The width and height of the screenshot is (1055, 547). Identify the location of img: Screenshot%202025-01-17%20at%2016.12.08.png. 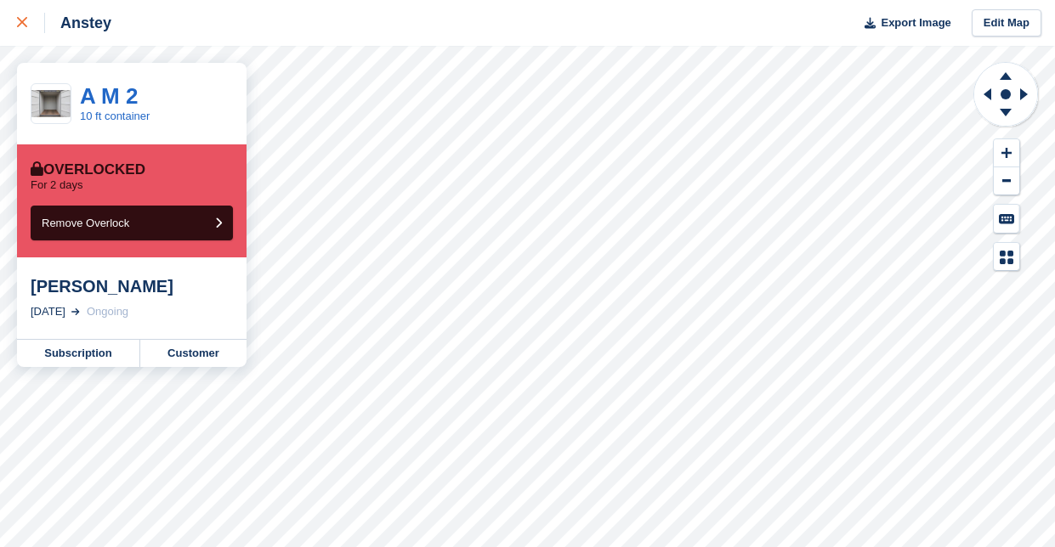
(51, 103).